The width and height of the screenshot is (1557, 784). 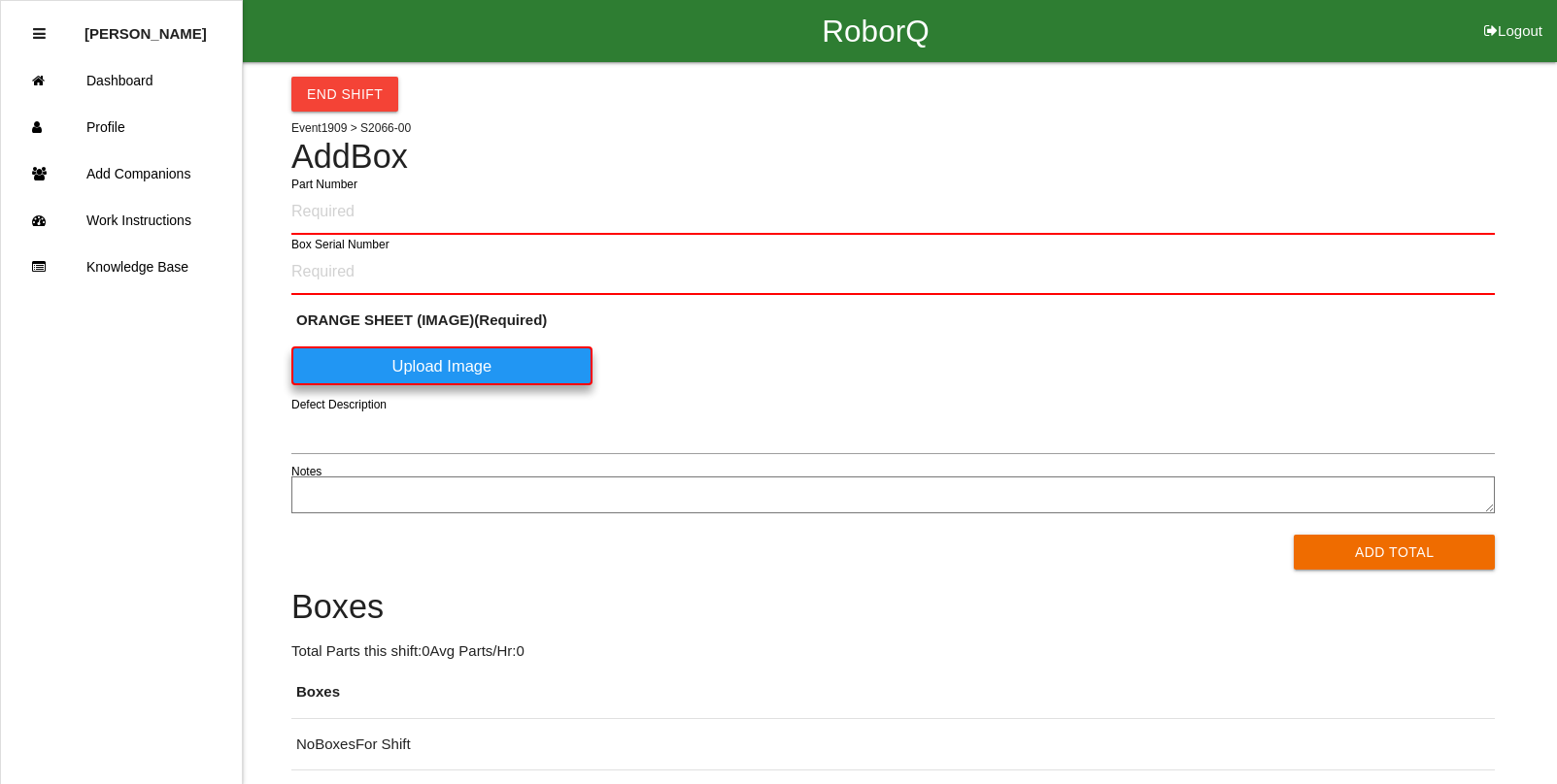 What do you see at coordinates (325, 184) in the screenshot?
I see `label: Part Number` at bounding box center [325, 184].